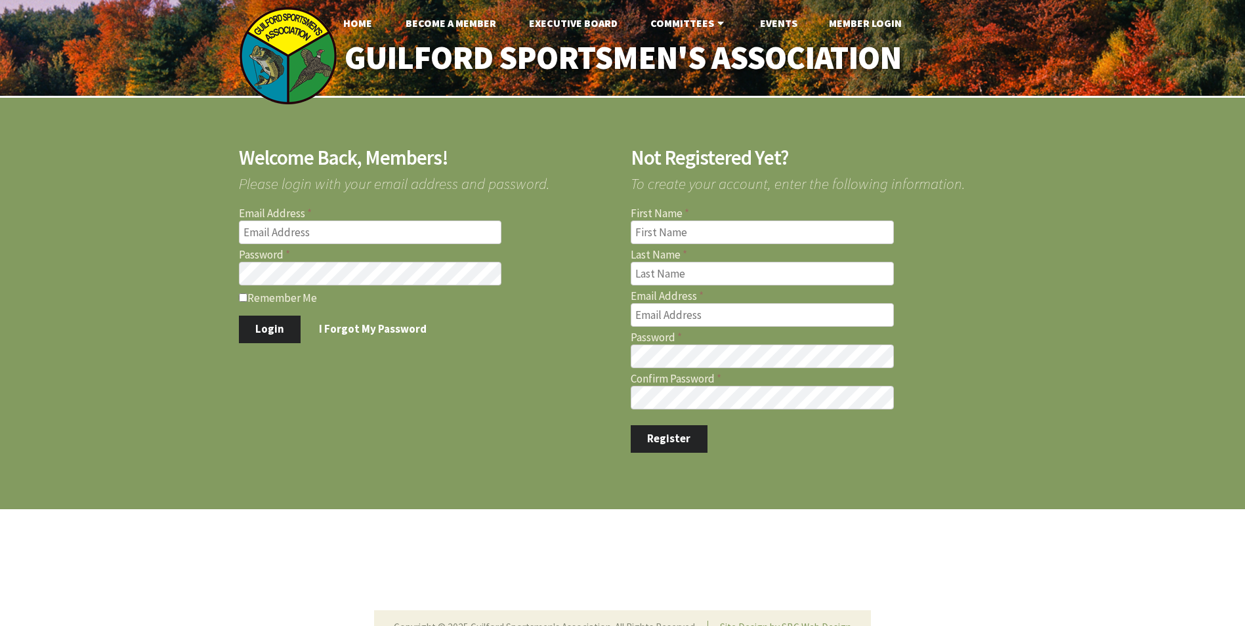  What do you see at coordinates (818, 255) in the screenshot?
I see `label: Last Name` at bounding box center [818, 255].